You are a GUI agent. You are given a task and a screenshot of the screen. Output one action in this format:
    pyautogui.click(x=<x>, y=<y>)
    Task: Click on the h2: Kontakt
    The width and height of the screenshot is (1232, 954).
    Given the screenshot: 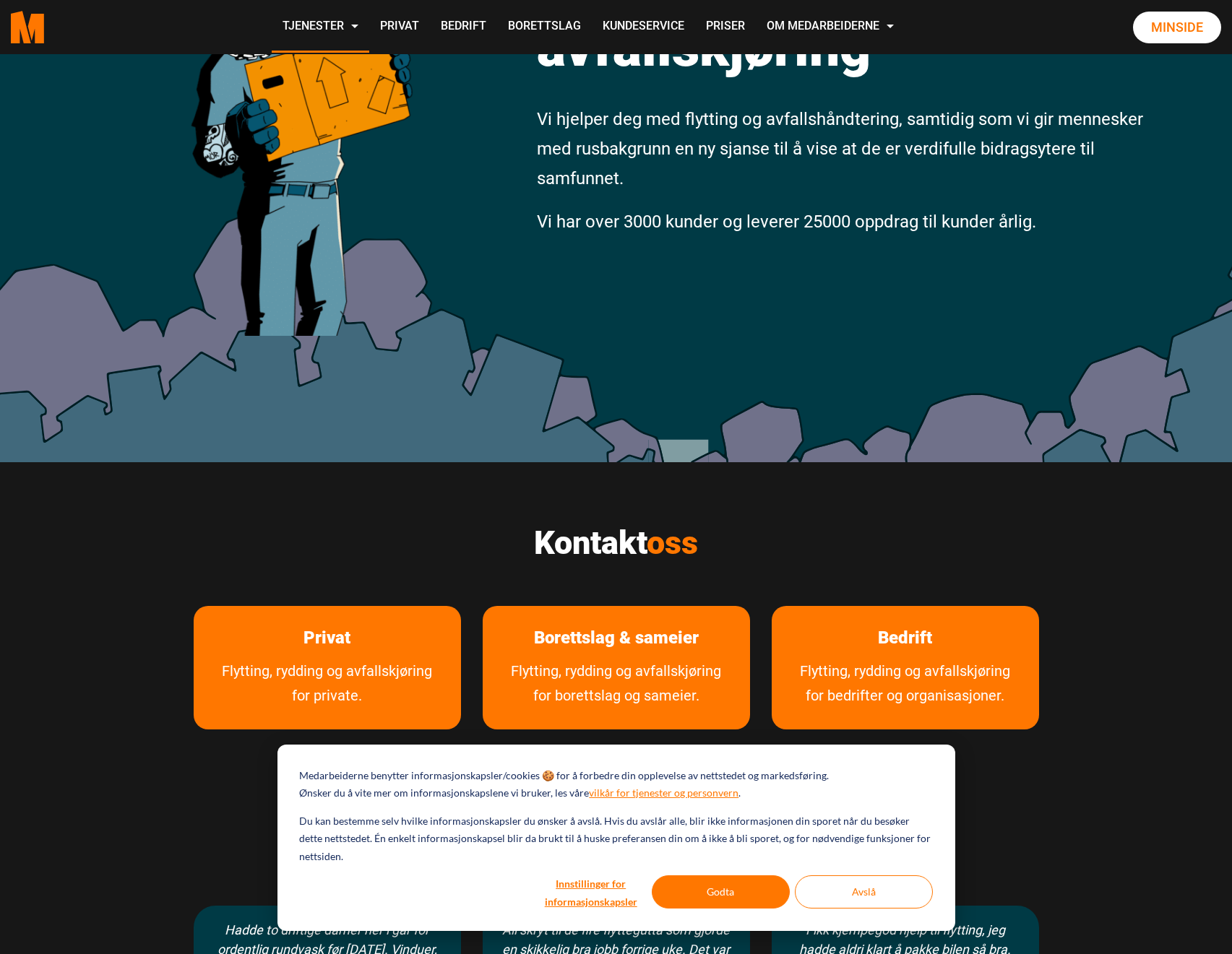 What is the action you would take?
    pyautogui.click(x=616, y=543)
    